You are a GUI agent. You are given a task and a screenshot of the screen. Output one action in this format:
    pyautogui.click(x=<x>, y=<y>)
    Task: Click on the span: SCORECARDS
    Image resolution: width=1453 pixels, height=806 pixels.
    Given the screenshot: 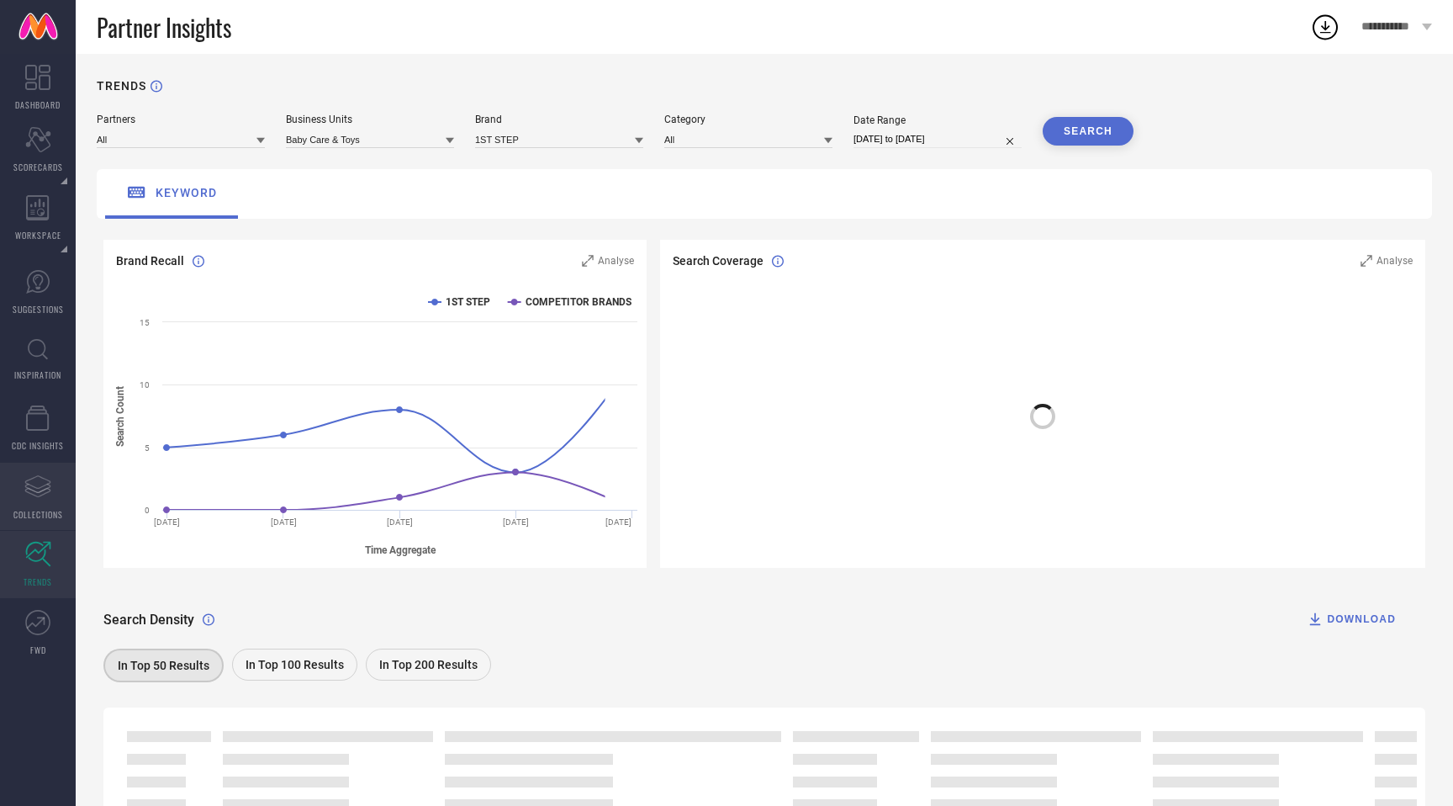 What is the action you would take?
    pyautogui.click(x=38, y=167)
    